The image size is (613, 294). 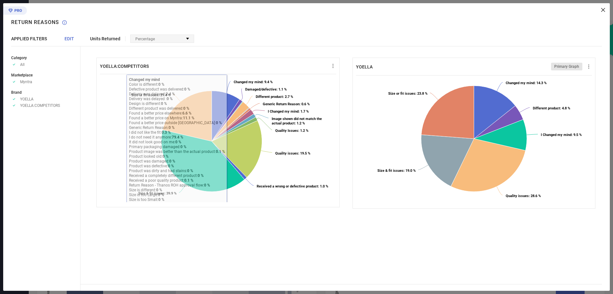 What do you see at coordinates (281, 104) in the screenshot?
I see `tspan: Generic Return Reason` at bounding box center [281, 104].